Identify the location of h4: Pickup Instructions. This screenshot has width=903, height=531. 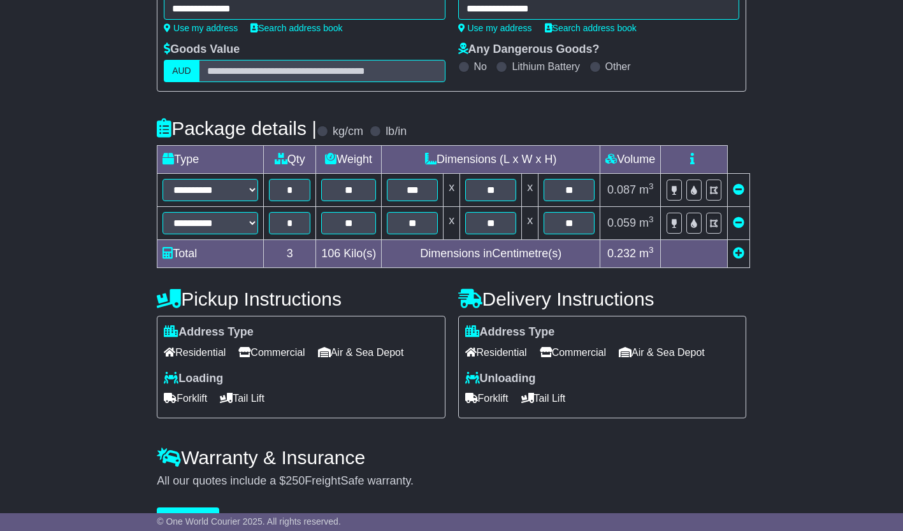
(301, 299).